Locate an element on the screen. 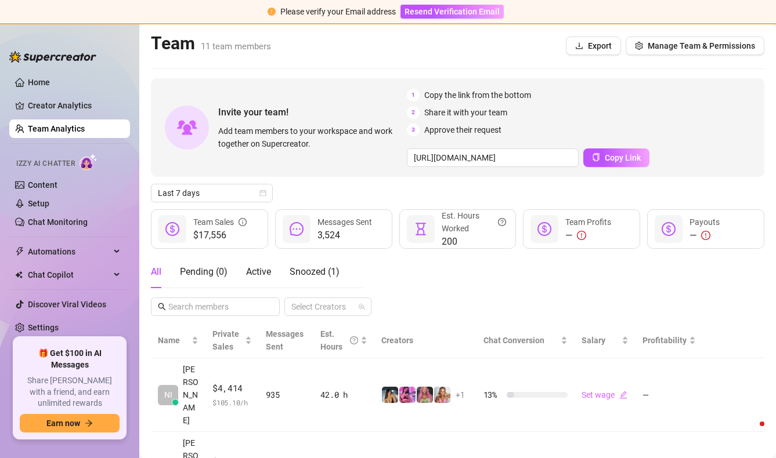 The height and width of the screenshot is (458, 776). span: Export is located at coordinates (599, 46).